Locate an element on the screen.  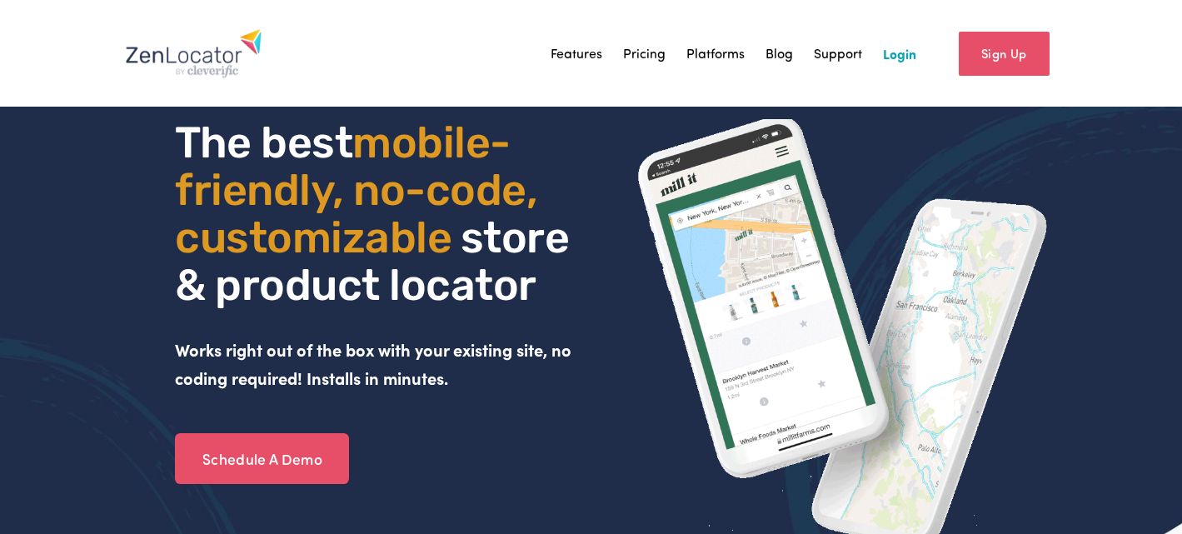
span: The best is located at coordinates (263, 142).